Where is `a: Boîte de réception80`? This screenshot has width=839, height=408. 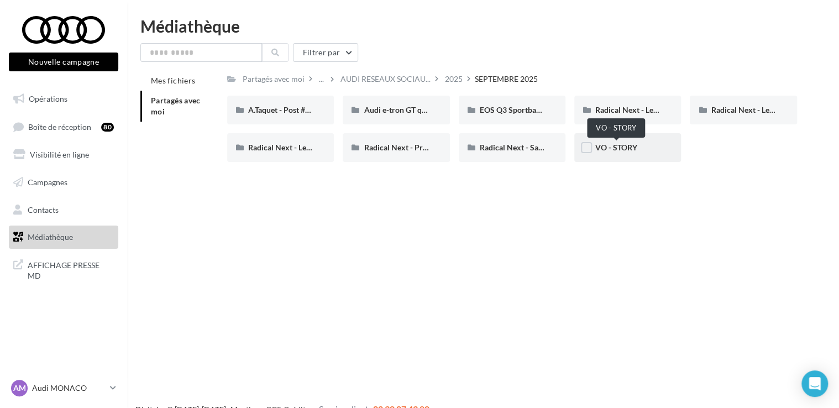
a: Boîte de réception80 is located at coordinates (64, 127).